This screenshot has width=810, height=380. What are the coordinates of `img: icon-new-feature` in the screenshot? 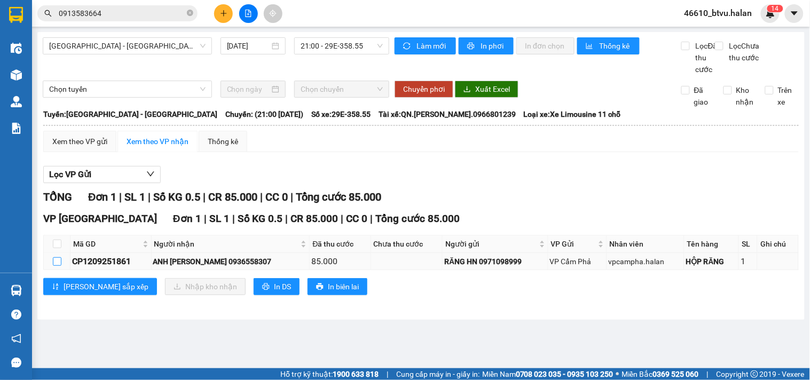 It's located at (771, 13).